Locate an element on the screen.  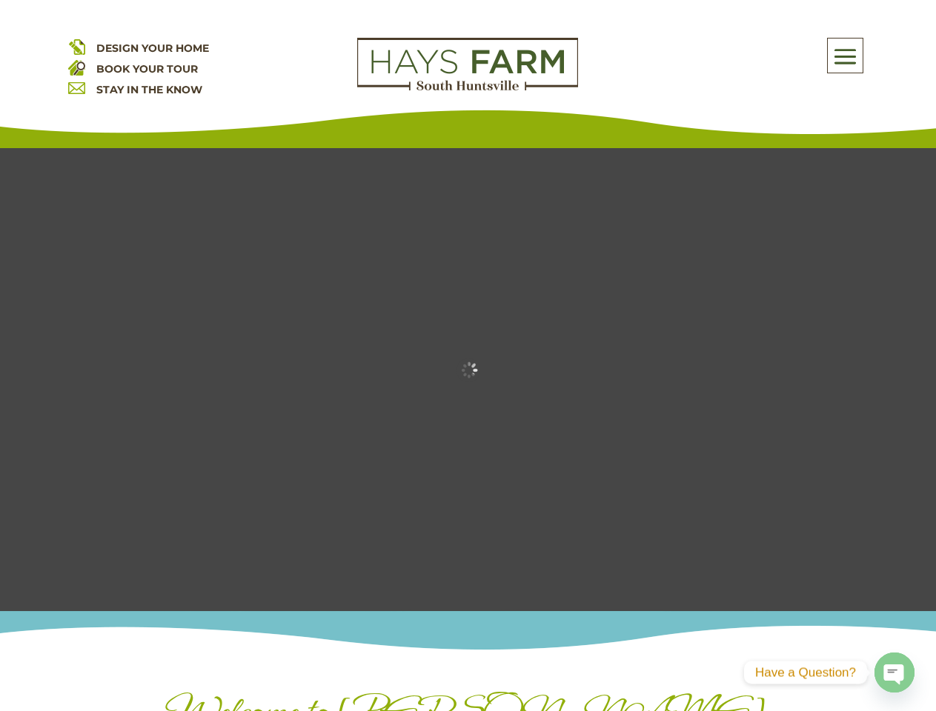
a: hays farm homes huntsville development is located at coordinates (468, 87).